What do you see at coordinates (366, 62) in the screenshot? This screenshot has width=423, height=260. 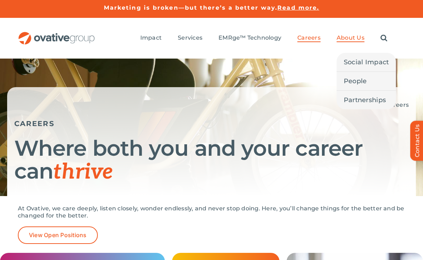 I see `span: Social Impact` at bounding box center [366, 62].